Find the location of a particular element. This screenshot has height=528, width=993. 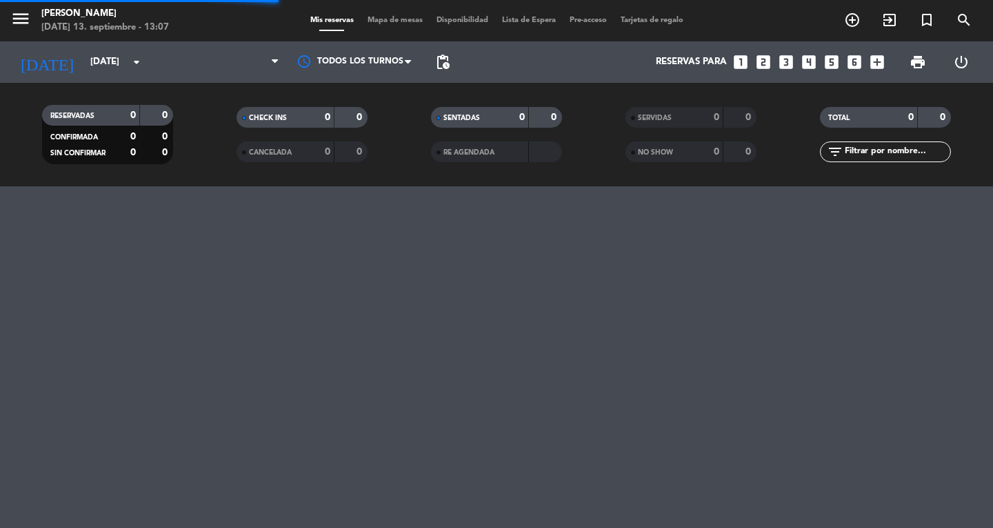

span: CONFIRMADA is located at coordinates (74, 137).